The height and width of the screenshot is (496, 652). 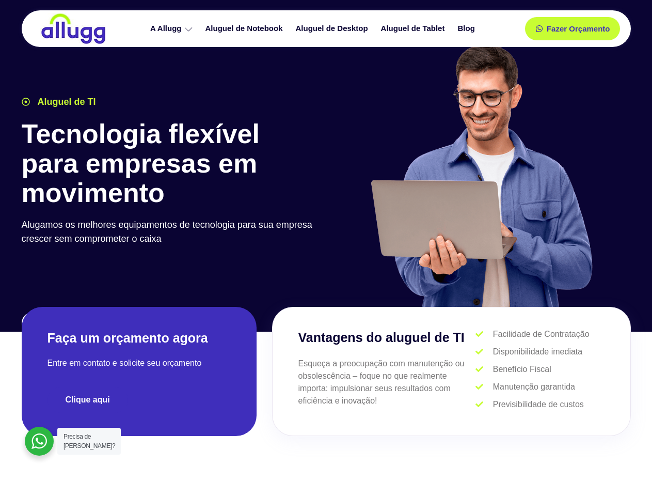 I want to click on a: Fazer Orçamento, so click(x=573, y=28).